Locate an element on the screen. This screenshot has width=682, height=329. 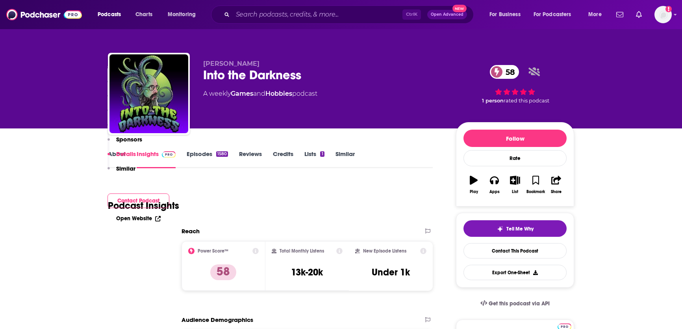
span: Ctrl K is located at coordinates (411, 15).